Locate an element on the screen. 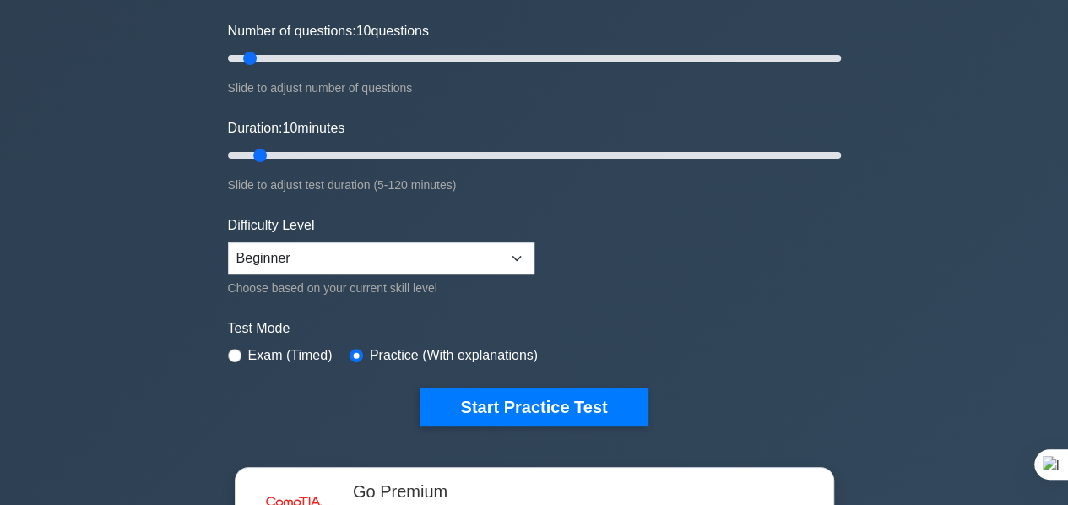 The image size is (1068, 505). label: Difficulty Level is located at coordinates (271, 225).